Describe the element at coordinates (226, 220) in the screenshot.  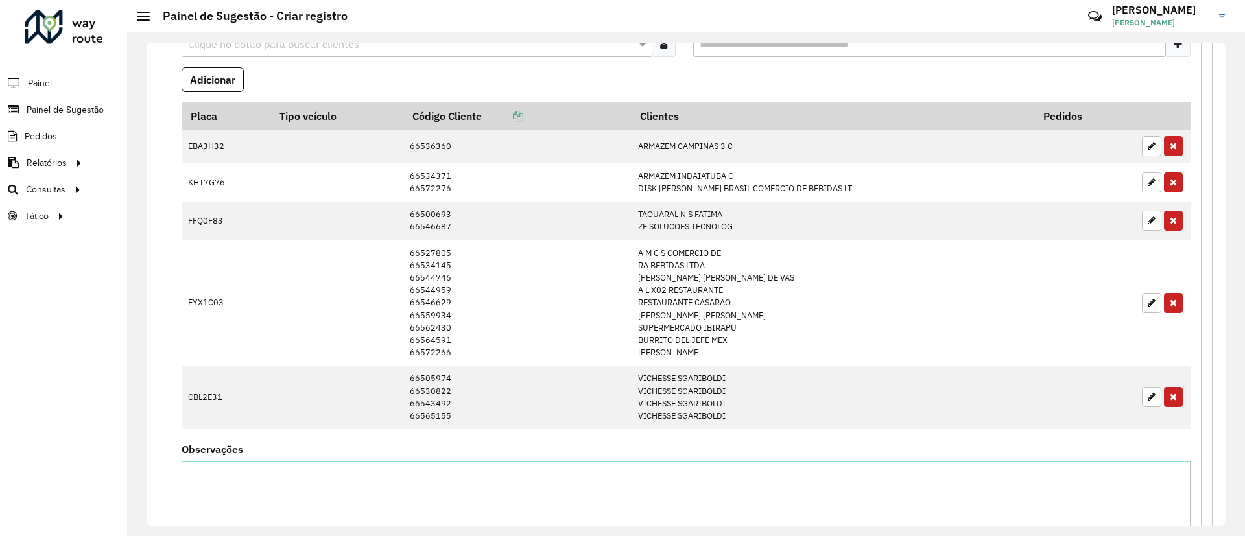
I see `td: FFQ0F83` at that location.